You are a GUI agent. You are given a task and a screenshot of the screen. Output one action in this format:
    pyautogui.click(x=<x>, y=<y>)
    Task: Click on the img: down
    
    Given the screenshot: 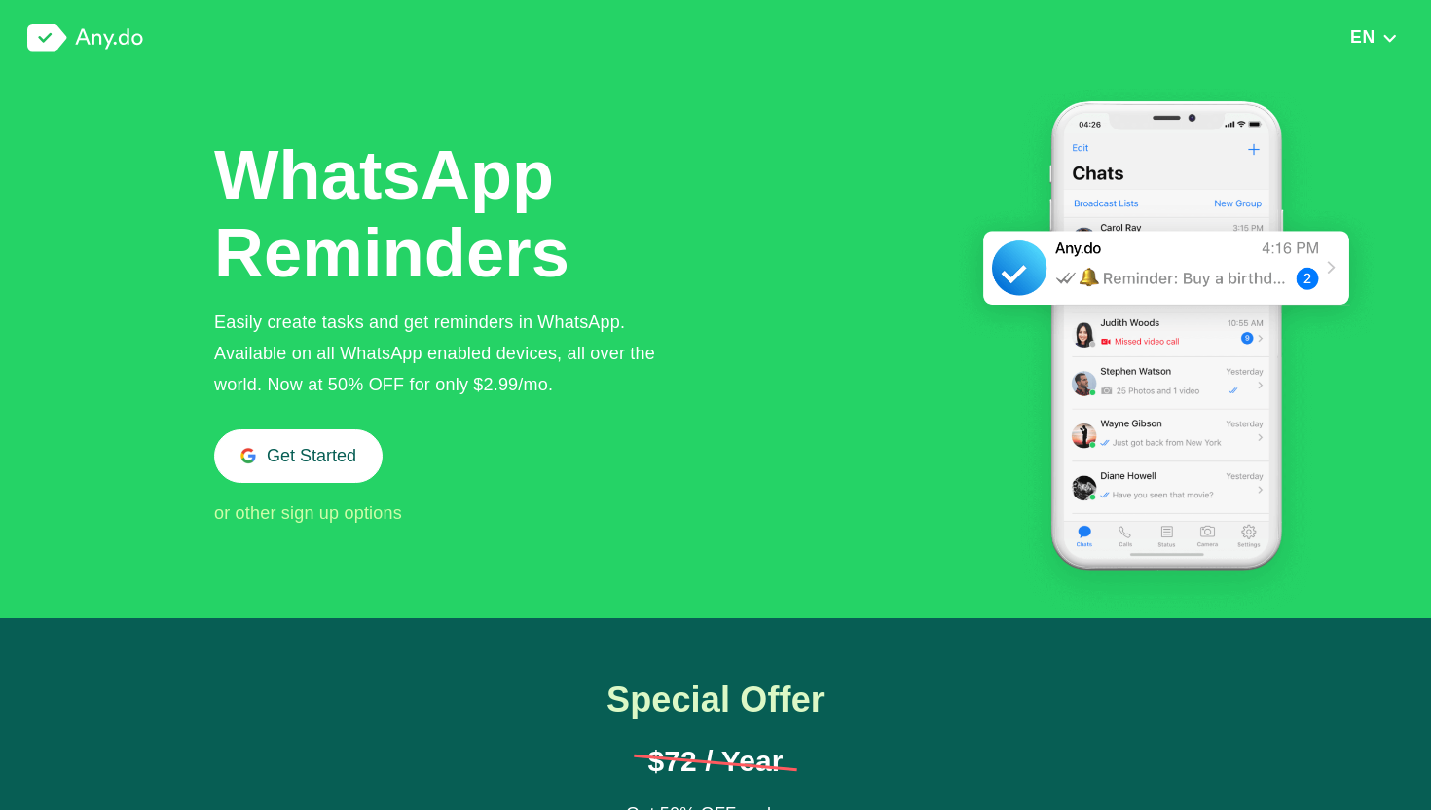 What is the action you would take?
    pyautogui.click(x=1389, y=38)
    